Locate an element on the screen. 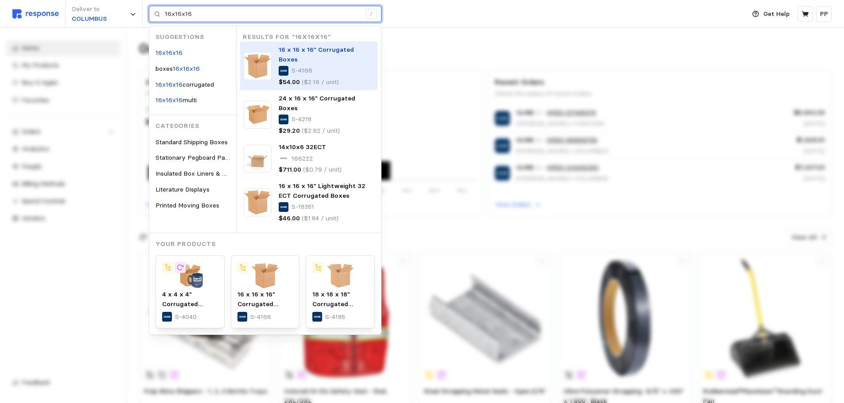 The width and height of the screenshot is (844, 403). span: multi is located at coordinates (190, 100).